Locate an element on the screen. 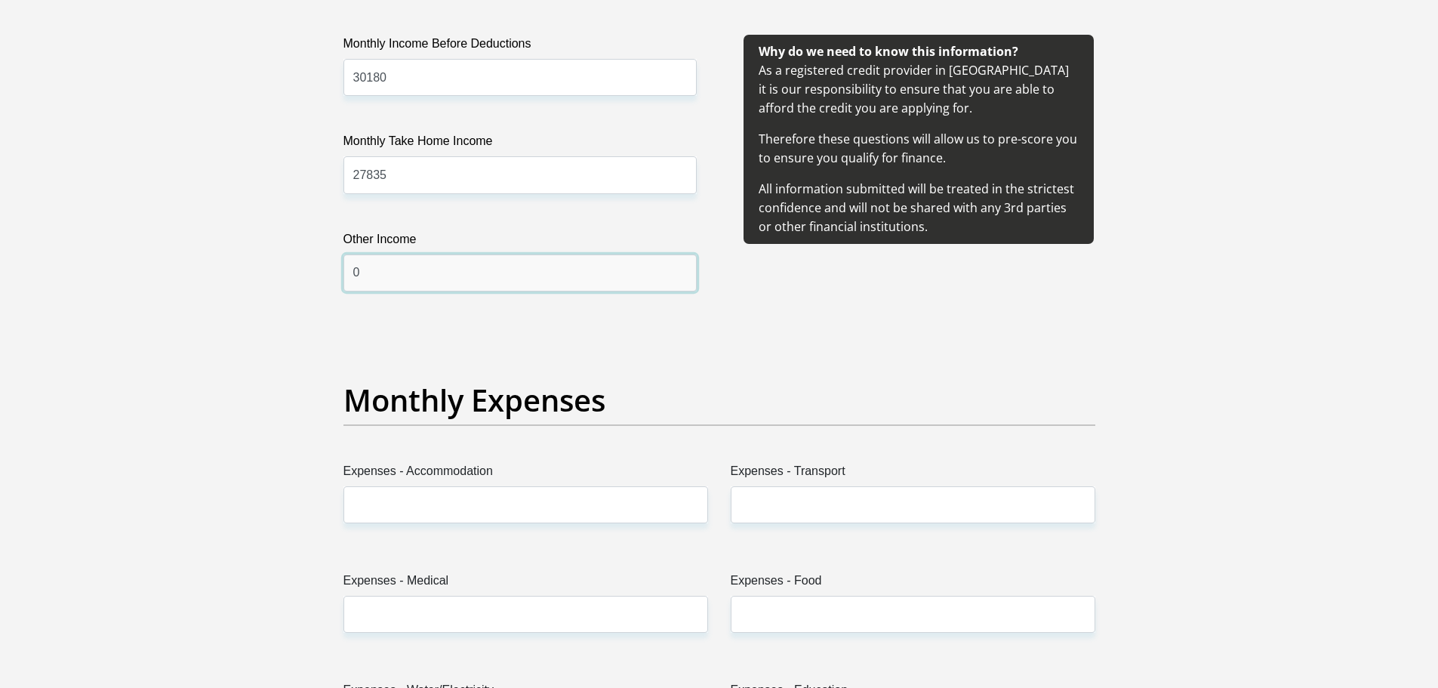  b: Why do we need to know this information? is located at coordinates (888, 51).